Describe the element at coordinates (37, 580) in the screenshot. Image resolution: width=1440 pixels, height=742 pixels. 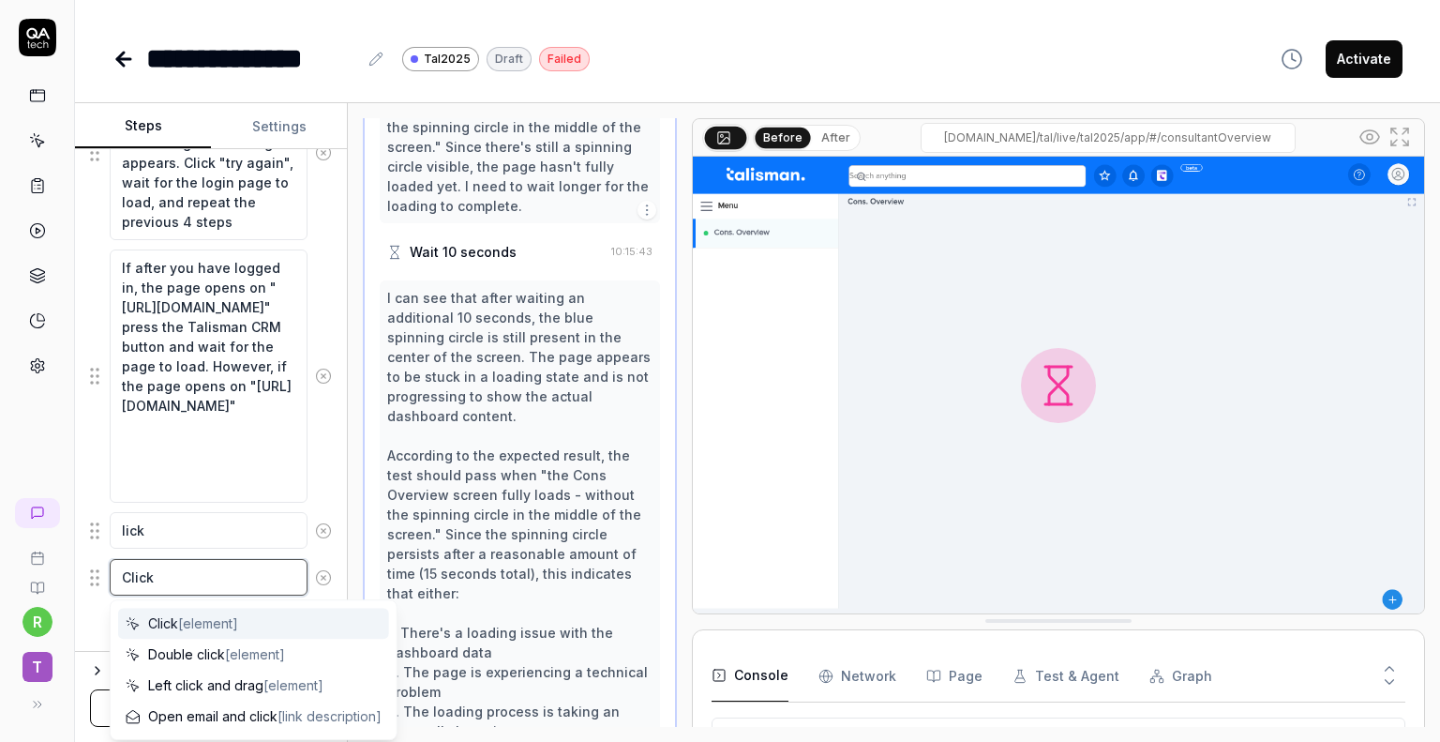
I see `a: Documentation` at that location.